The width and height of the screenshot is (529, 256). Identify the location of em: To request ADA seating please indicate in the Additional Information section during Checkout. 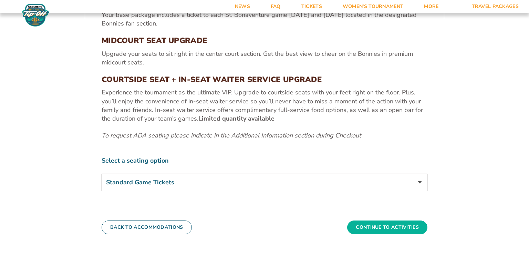
(231, 135).